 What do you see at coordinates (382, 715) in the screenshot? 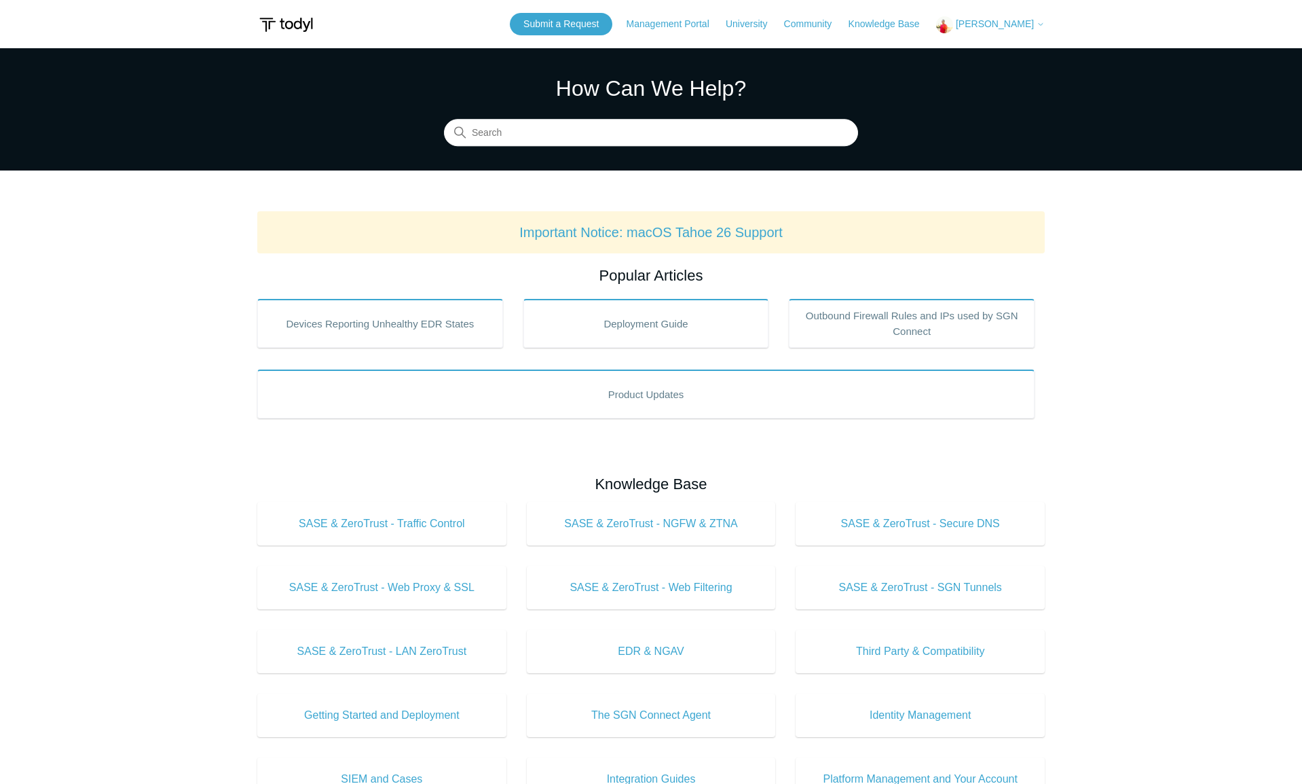
I see `span: Getting Started and Deployment` at bounding box center [382, 715].